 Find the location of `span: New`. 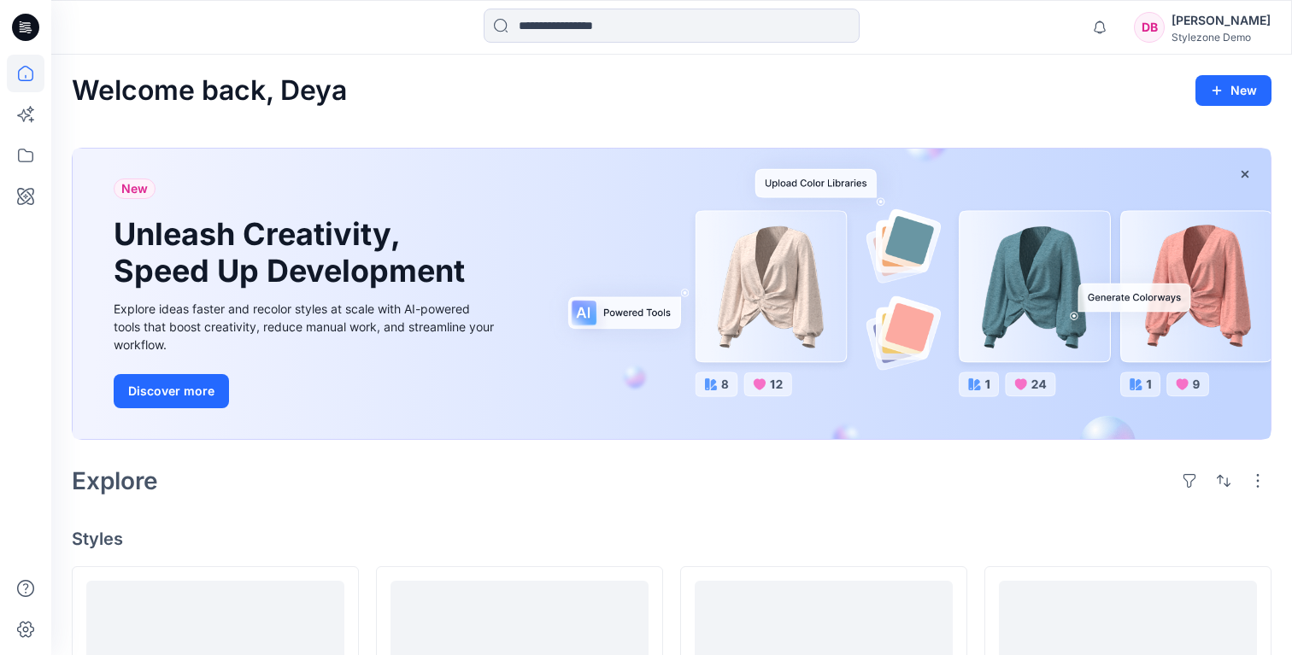

span: New is located at coordinates (134, 189).